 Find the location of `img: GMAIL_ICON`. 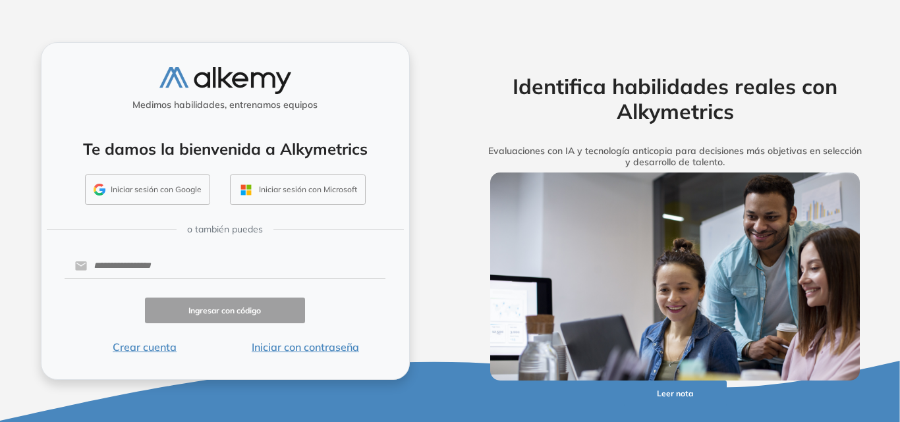

img: GMAIL_ICON is located at coordinates (99, 190).